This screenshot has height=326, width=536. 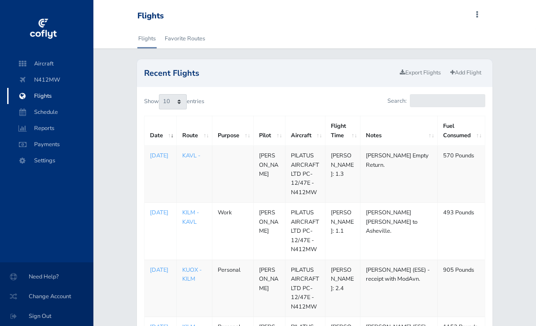 I want to click on th: Notes: activate to sort column ascending, so click(x=399, y=131).